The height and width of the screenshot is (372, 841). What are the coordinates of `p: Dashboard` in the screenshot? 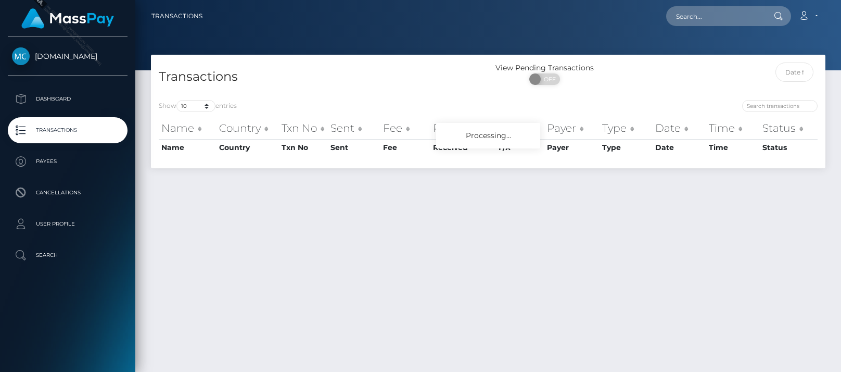 It's located at (68, 99).